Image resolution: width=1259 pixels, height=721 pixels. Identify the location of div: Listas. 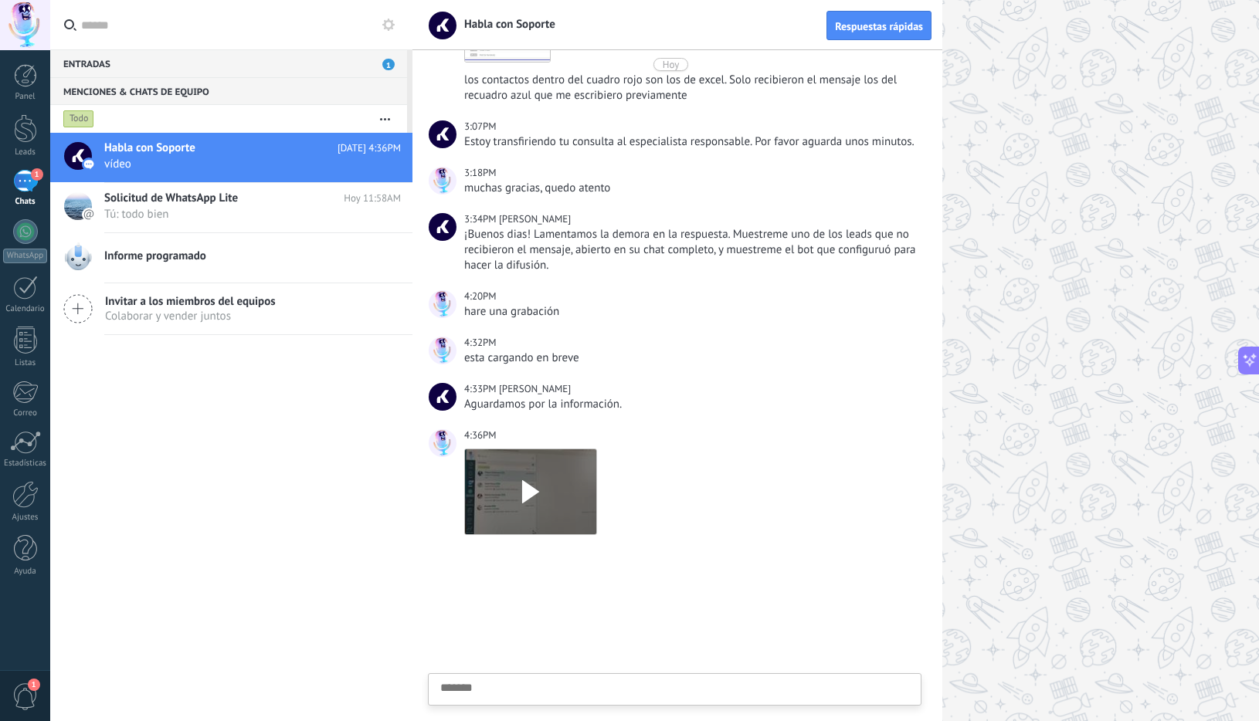
(25, 363).